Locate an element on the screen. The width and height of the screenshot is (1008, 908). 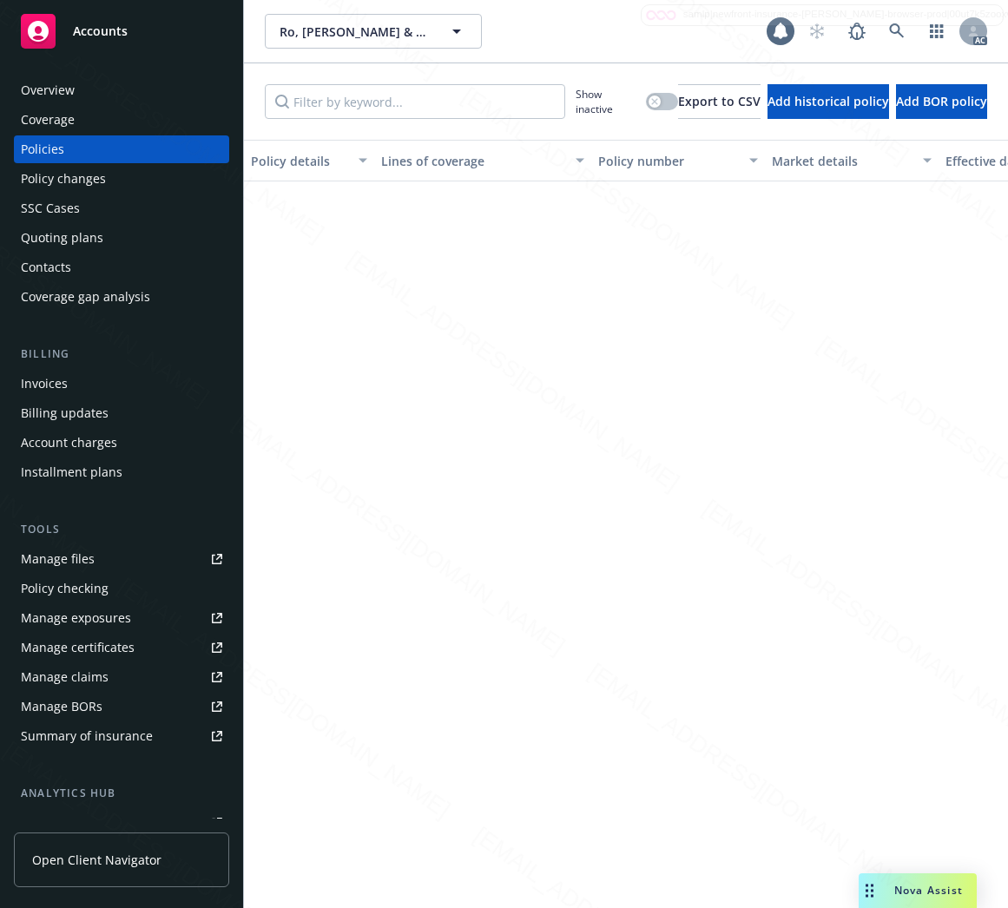
div: Lines of coverage is located at coordinates (473, 161).